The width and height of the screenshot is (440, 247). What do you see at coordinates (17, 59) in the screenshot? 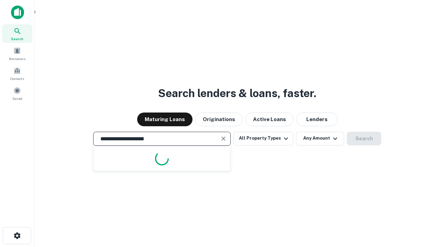
I see `span: Borrowers` at bounding box center [17, 59].